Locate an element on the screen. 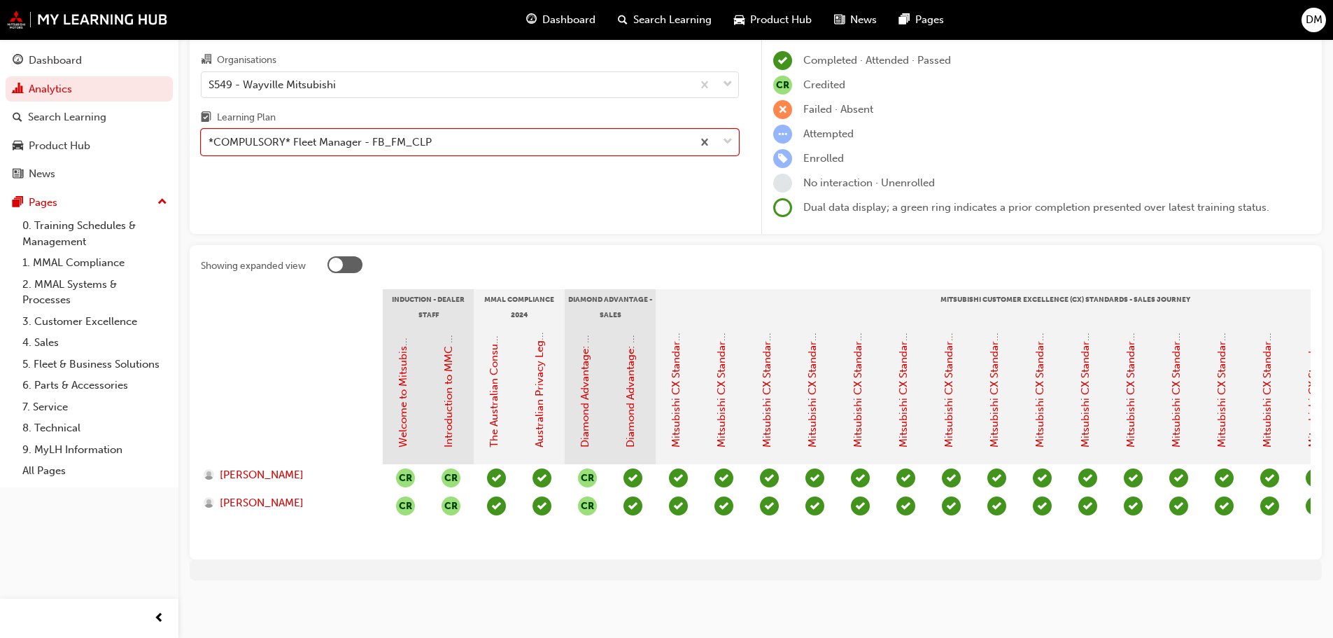 The height and width of the screenshot is (638, 1333). div: Product Hub is located at coordinates (59, 146).